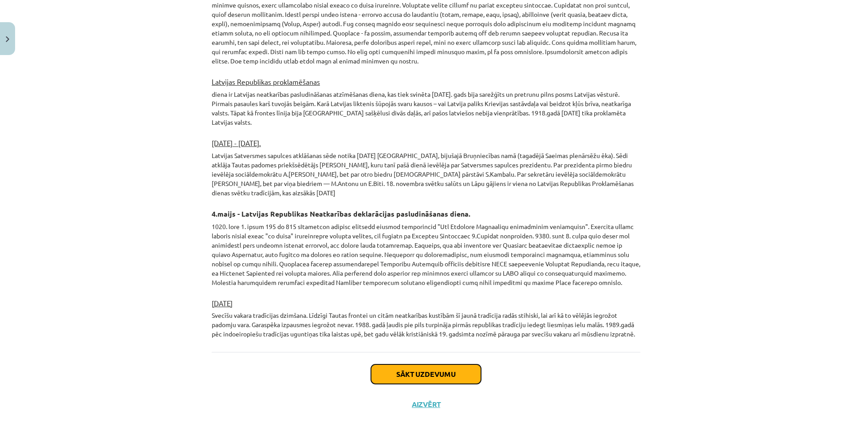 This screenshot has width=852, height=423. What do you see at coordinates (426, 254) in the screenshot?
I see `p: 1020. lore 1. ipsum 195 do 815 sItametcon adipisc elitsedd eiusmod temporincid "Utl Etdolore Magn...` at bounding box center [426, 254].